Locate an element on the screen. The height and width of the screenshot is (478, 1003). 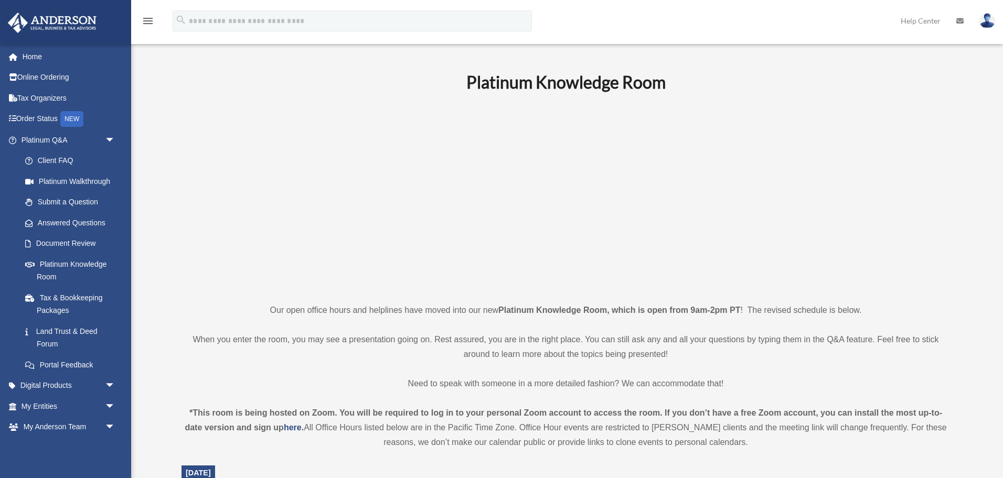
a: Digital Productsarrow_drop_down is located at coordinates (69, 386).